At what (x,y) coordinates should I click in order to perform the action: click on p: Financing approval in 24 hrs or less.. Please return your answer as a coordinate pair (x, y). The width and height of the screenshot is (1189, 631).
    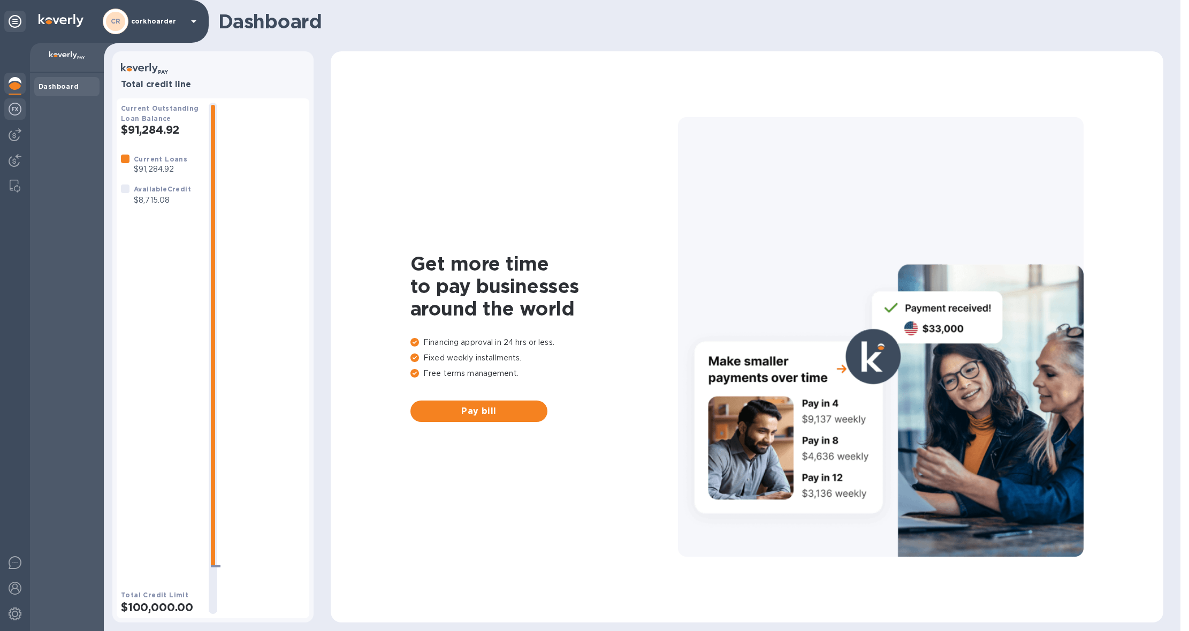
    Looking at the image, I should click on (544, 342).